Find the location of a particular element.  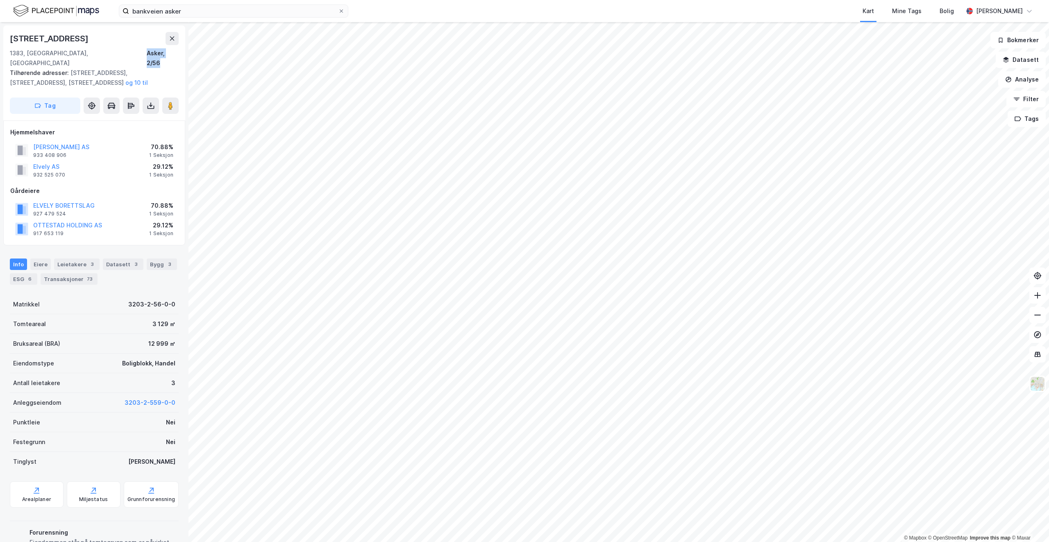

div: Info is located at coordinates (18, 264).